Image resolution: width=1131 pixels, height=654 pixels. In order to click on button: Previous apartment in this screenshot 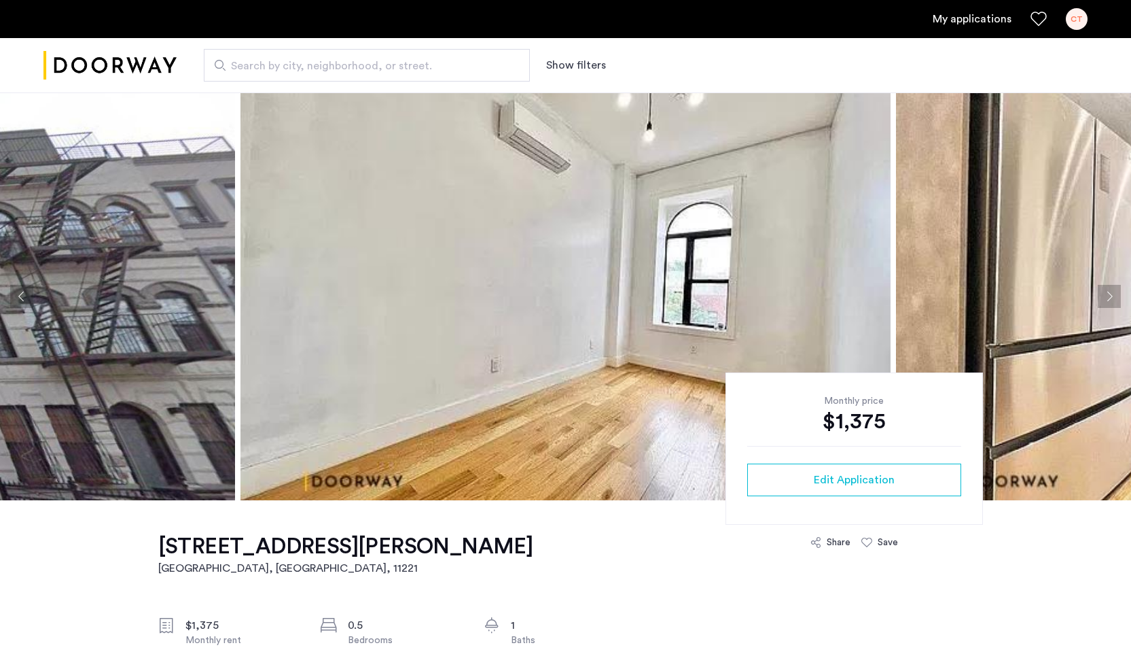, I will do `click(22, 296)`.